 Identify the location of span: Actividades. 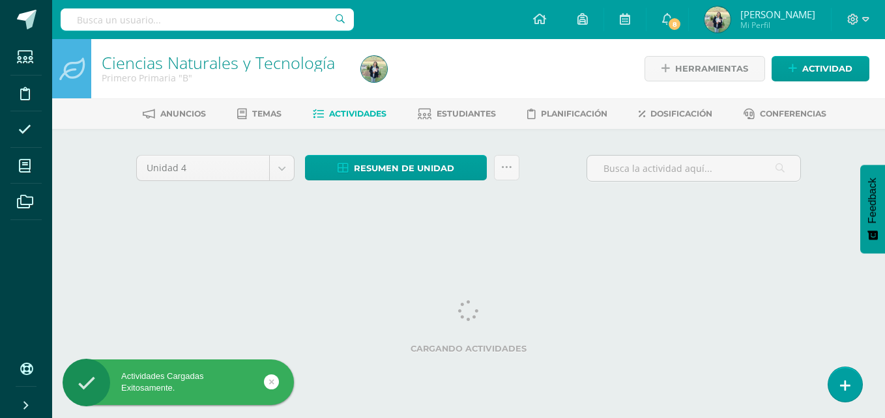
(358, 113).